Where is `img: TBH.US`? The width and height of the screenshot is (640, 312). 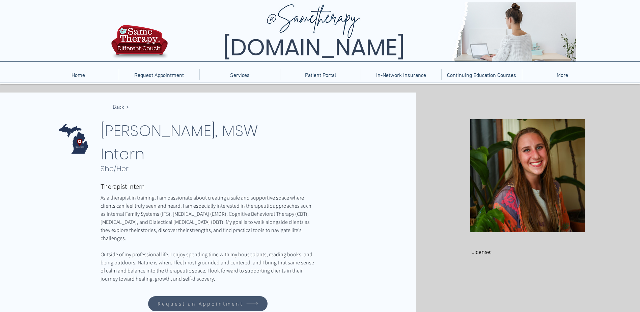
img: TBH.US is located at coordinates (139, 44).